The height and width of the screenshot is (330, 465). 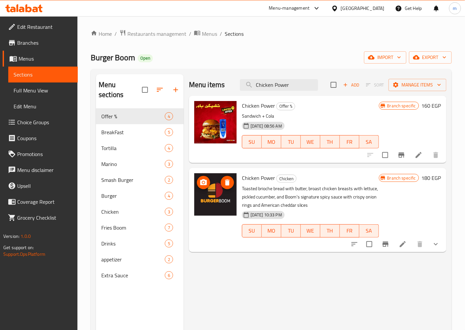 I want to click on a: Restaurants management, so click(x=153, y=34).